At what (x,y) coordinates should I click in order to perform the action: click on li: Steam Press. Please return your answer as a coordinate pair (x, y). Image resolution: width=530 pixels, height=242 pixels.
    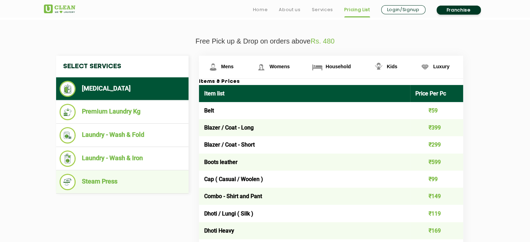
    Looking at the image, I should click on (122, 182).